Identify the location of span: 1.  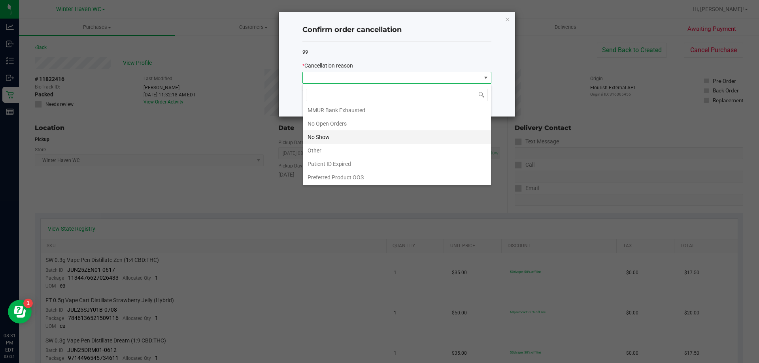
(5, 4).